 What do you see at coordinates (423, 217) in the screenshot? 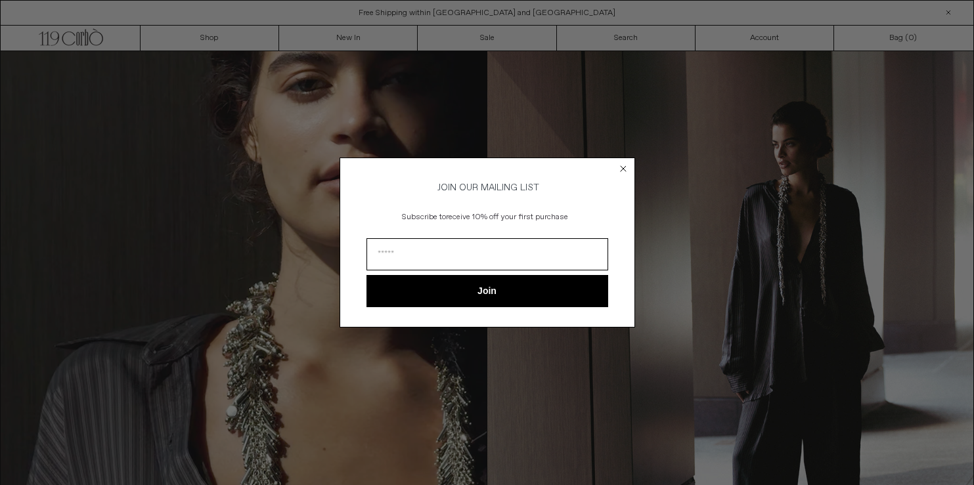
I see `span: Subscribe to` at bounding box center [423, 217].